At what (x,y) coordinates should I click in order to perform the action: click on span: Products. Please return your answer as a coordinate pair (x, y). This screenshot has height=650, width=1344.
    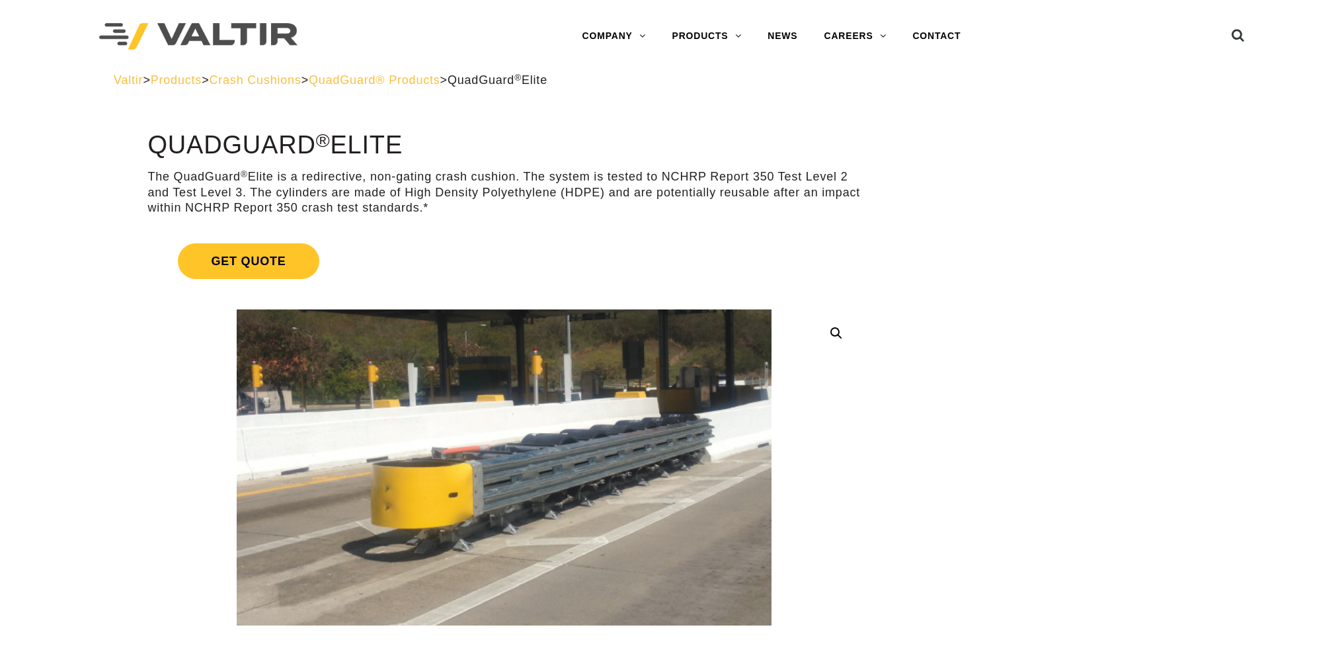
    Looking at the image, I should click on (176, 80).